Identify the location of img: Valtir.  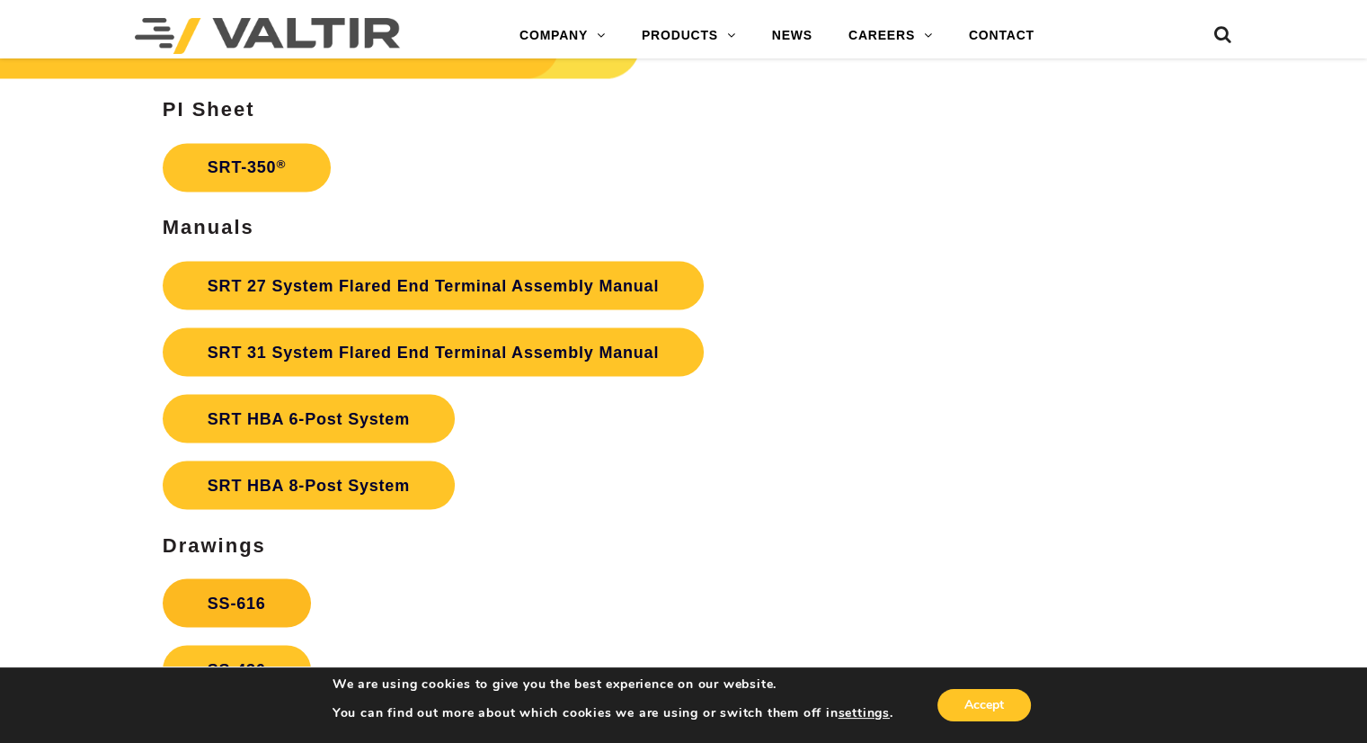
(267, 36).